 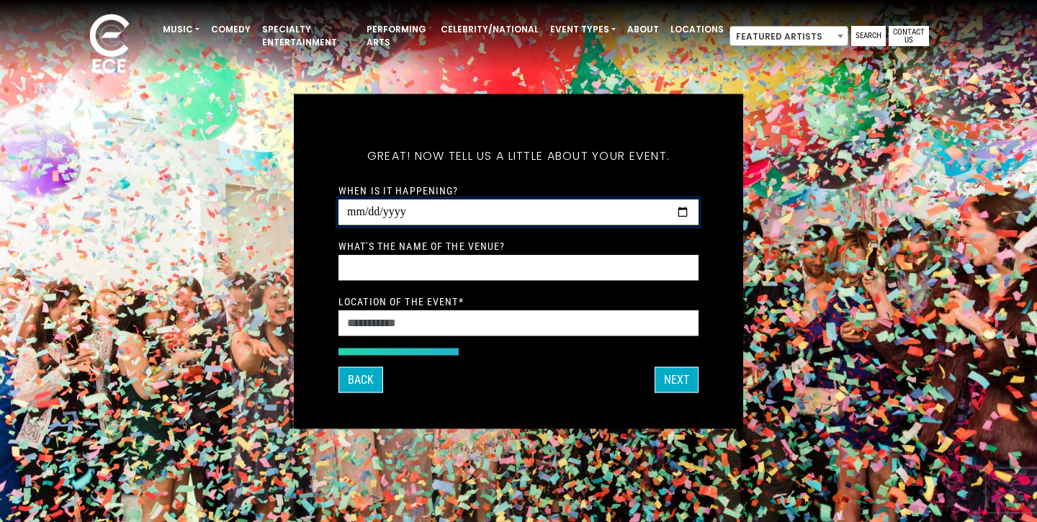 I want to click on button: Next, so click(x=677, y=380).